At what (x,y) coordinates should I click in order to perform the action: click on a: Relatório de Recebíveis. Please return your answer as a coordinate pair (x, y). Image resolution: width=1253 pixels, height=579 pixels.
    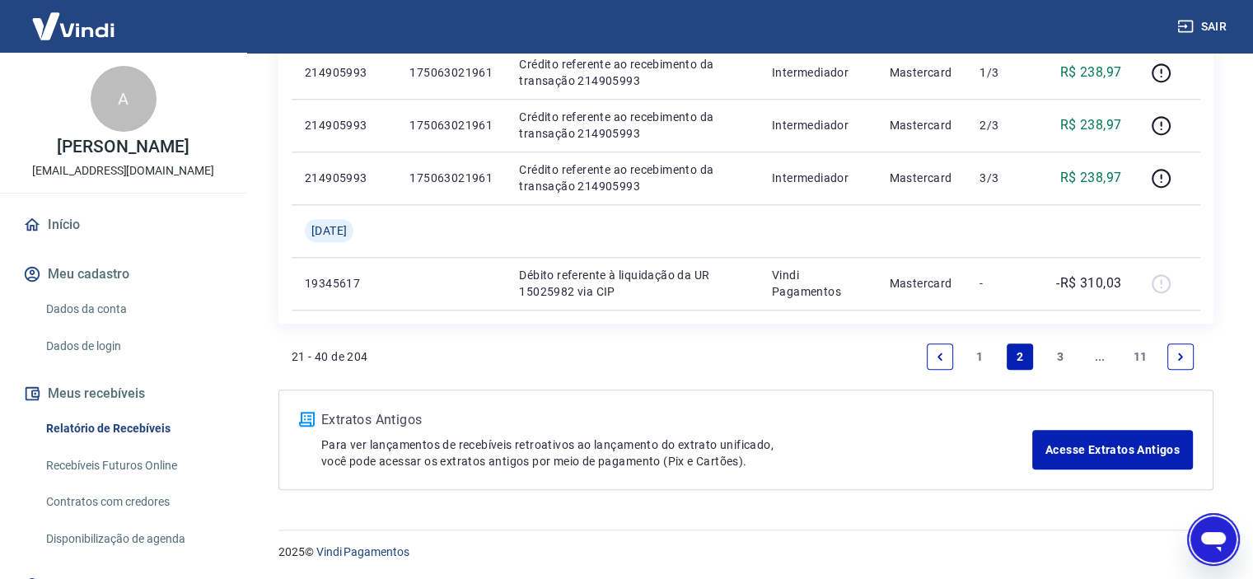
    Looking at the image, I should click on (133, 428).